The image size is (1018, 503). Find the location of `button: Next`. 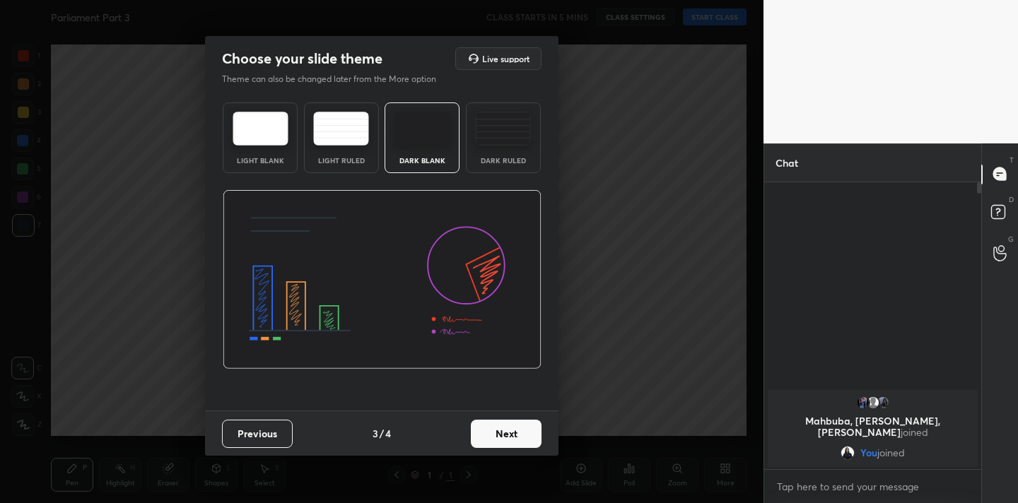

button: Next is located at coordinates (506, 434).